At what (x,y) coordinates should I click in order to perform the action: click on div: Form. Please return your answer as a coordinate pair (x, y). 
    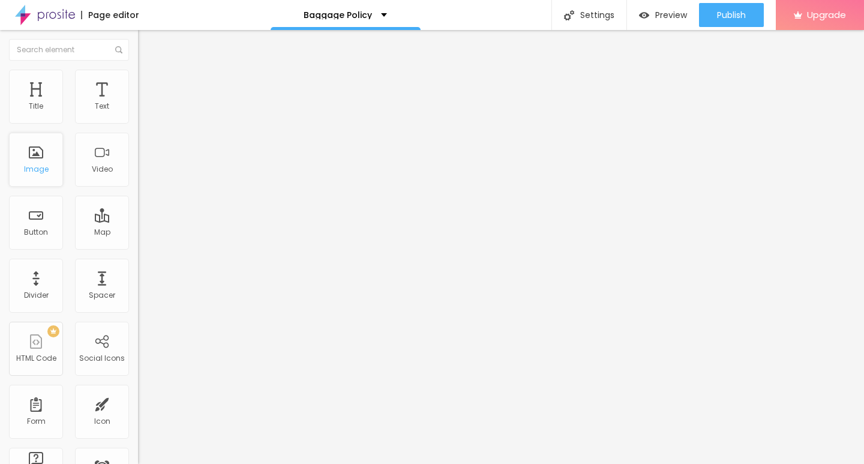
    Looking at the image, I should click on (36, 421).